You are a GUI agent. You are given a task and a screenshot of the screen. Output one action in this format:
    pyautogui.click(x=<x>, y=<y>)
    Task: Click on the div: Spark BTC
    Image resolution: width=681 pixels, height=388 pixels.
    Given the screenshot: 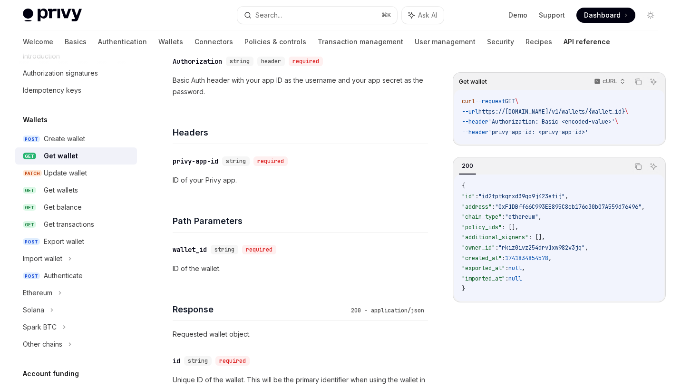 What is the action you would take?
    pyautogui.click(x=39, y=327)
    